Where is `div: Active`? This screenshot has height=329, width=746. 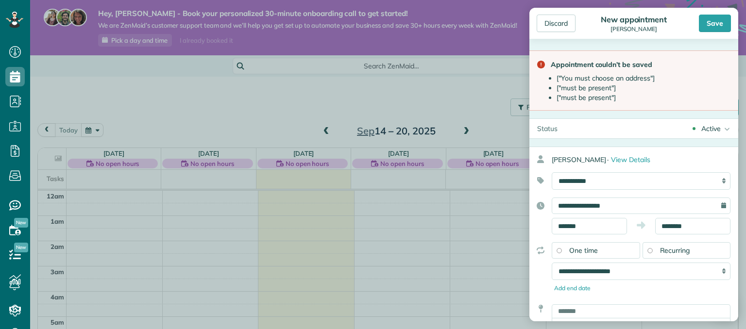
div: Active is located at coordinates (711, 129).